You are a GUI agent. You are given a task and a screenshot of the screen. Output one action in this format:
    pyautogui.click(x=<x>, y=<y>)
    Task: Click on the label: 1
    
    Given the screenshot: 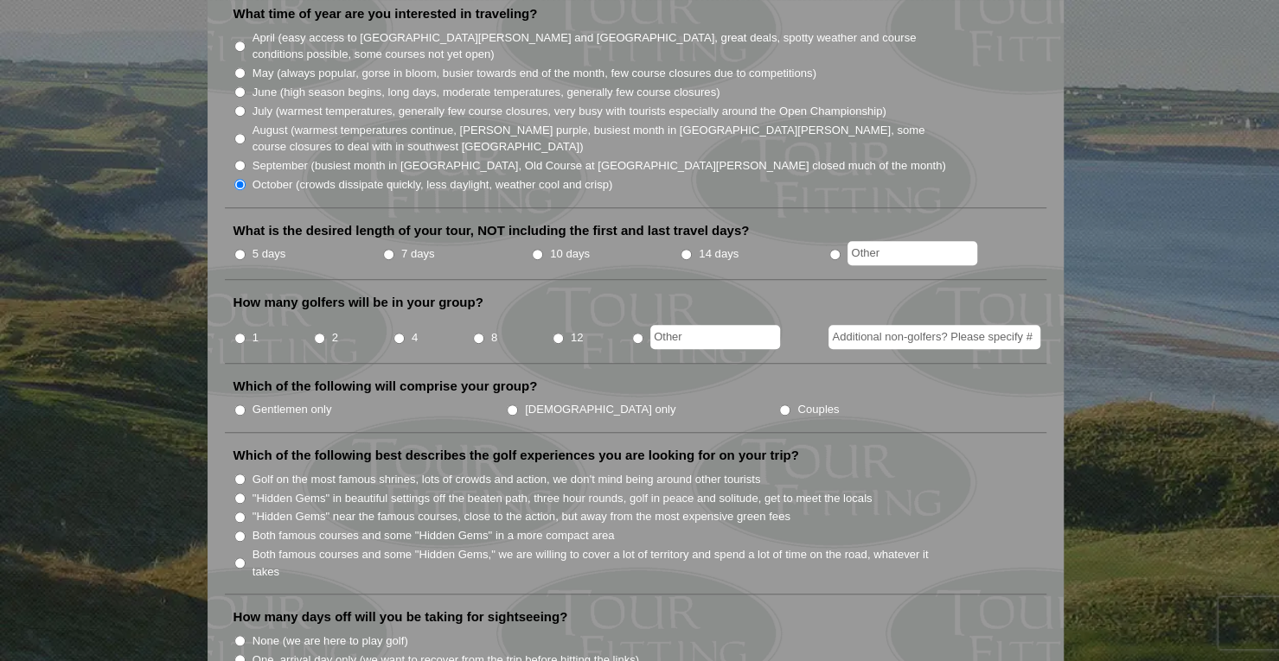 What is the action you would take?
    pyautogui.click(x=255, y=338)
    